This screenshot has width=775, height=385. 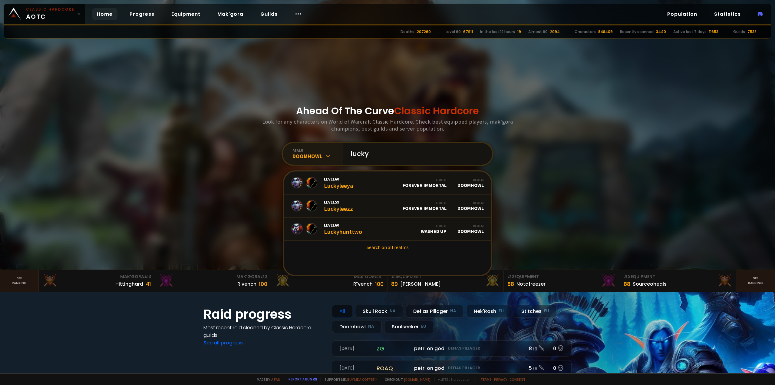 I want to click on div: Hittinghard, so click(x=129, y=284).